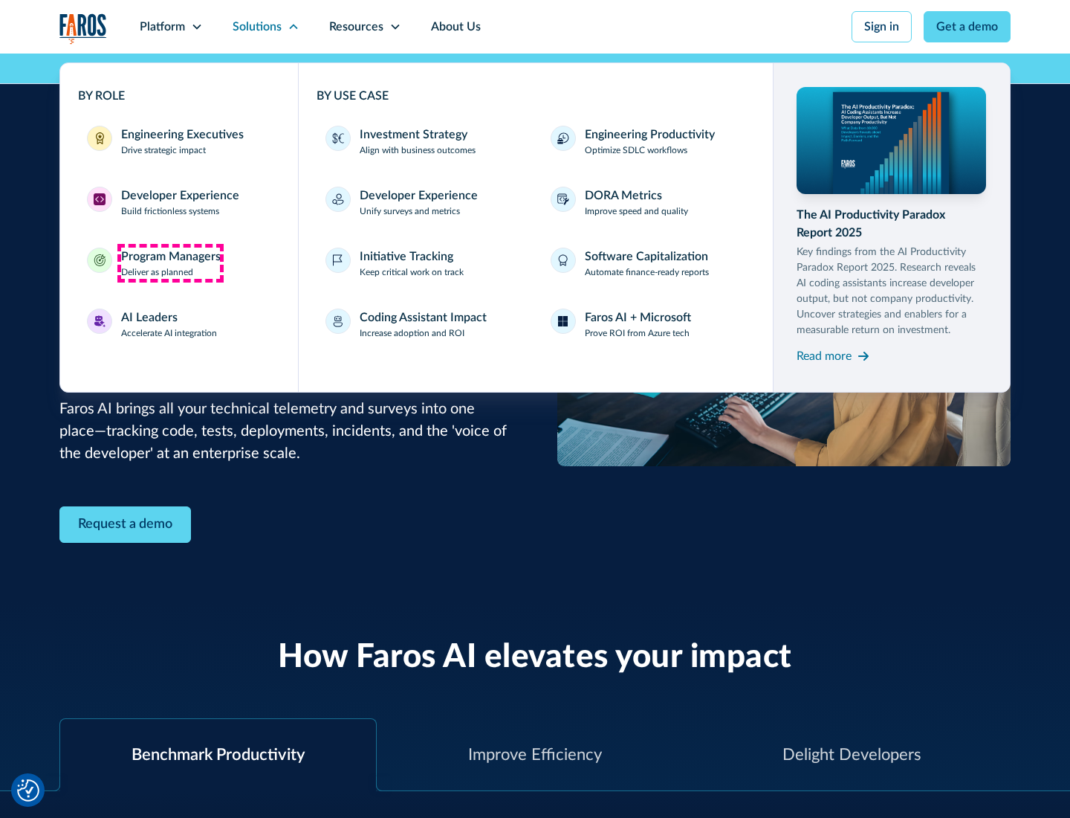 This screenshot has width=1070, height=818. What do you see at coordinates (647, 272) in the screenshot?
I see `p: Automate finance-ready reports` at bounding box center [647, 272].